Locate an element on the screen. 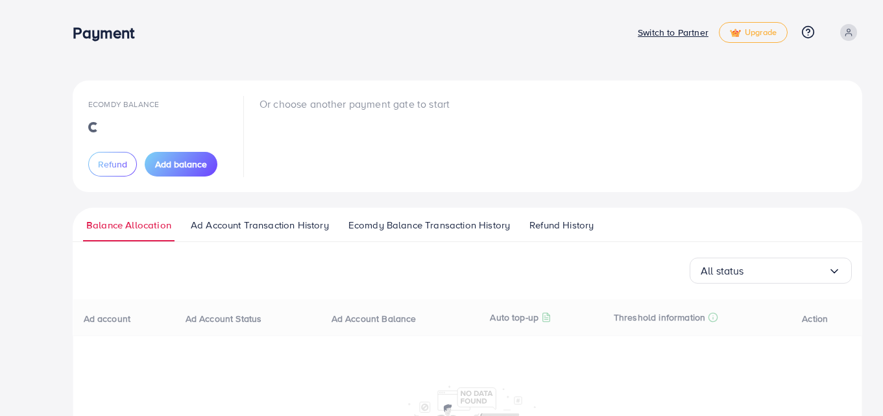 This screenshot has width=883, height=416. span: Add balance is located at coordinates (181, 164).